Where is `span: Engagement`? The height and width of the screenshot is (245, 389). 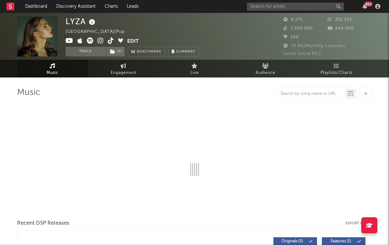
span: Engagement is located at coordinates (124, 73).